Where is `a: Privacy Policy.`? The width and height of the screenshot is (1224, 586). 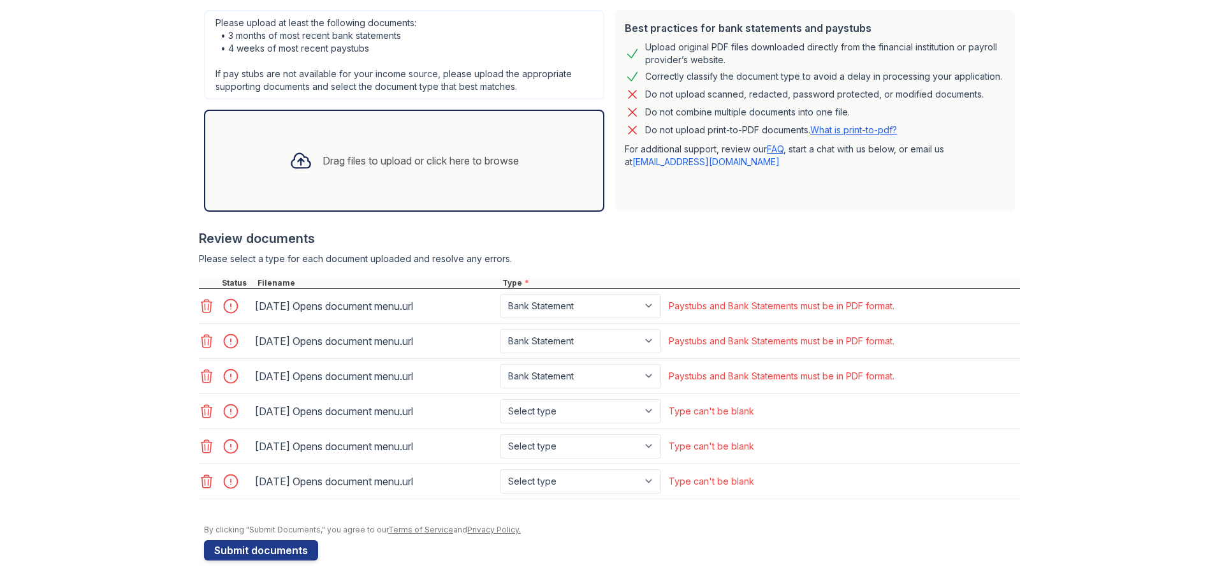 a: Privacy Policy. is located at coordinates (494, 529).